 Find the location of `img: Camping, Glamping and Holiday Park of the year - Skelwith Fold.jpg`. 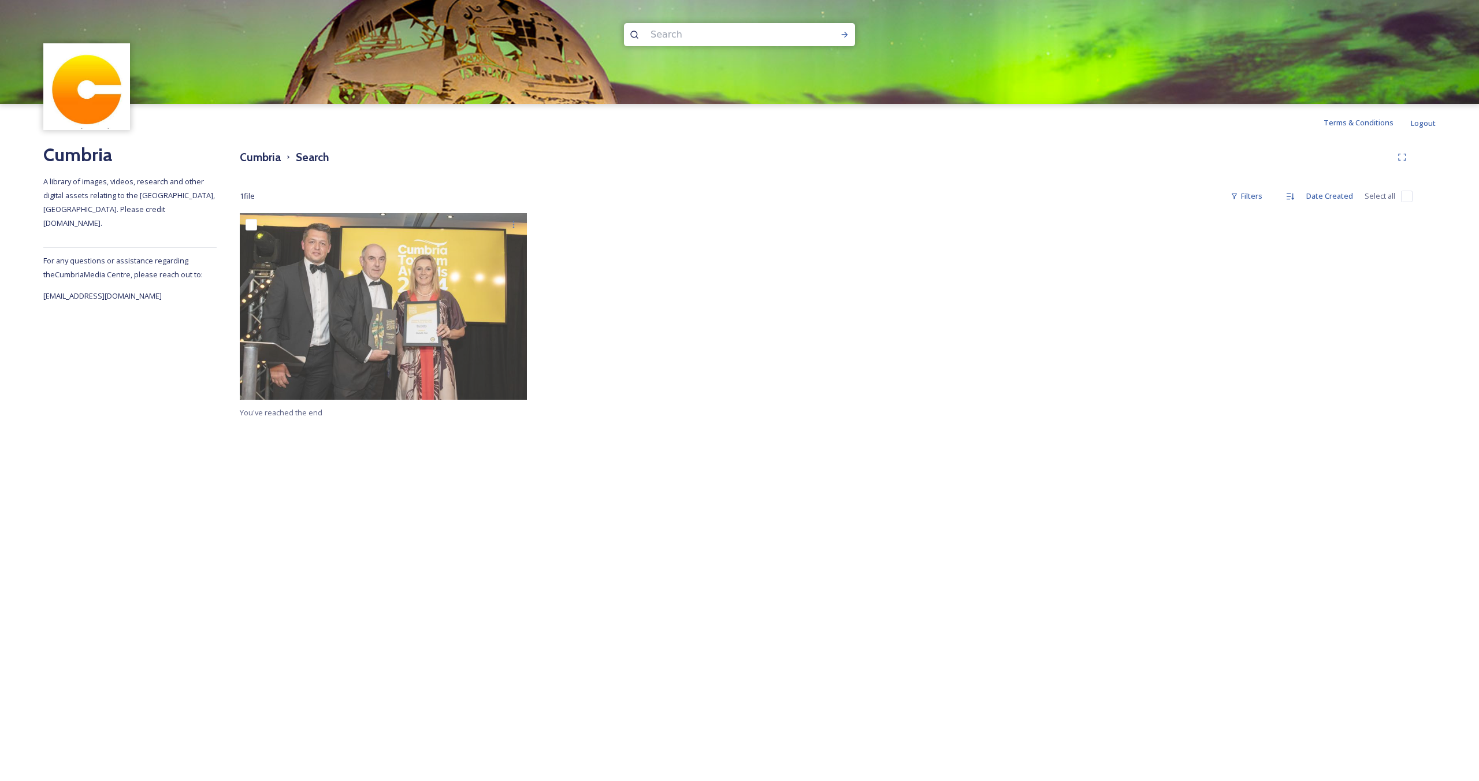

img: Camping, Glamping and Holiday Park of the year - Skelwith Fold.jpg is located at coordinates (383, 306).